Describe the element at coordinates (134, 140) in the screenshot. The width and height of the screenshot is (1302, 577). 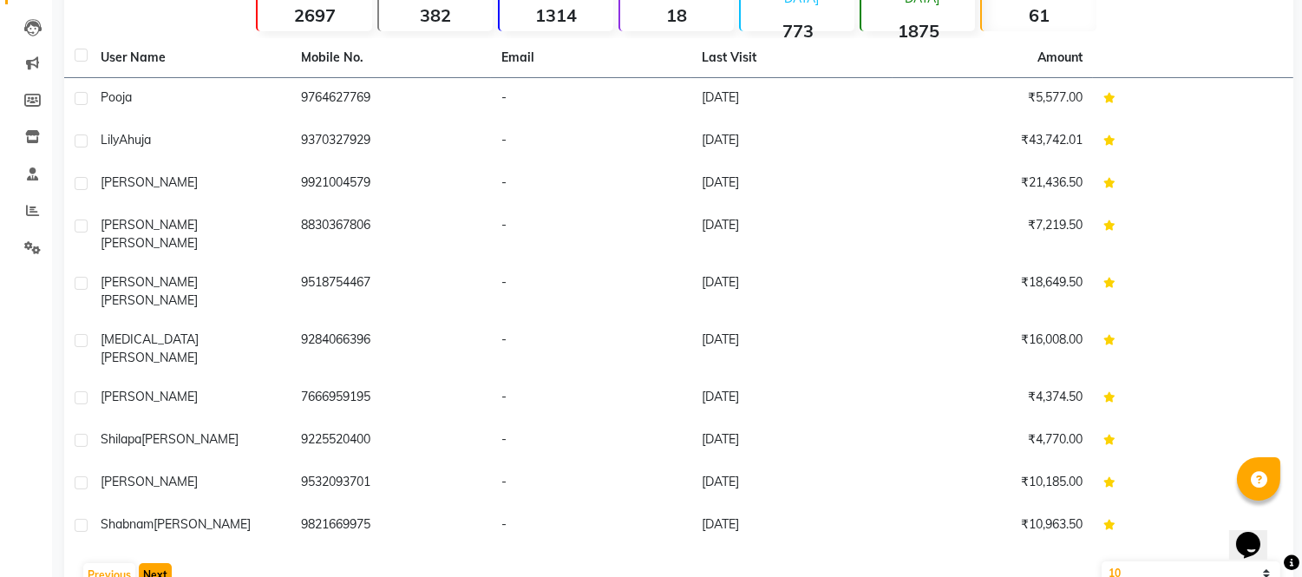
I see `span: Ahuja` at that location.